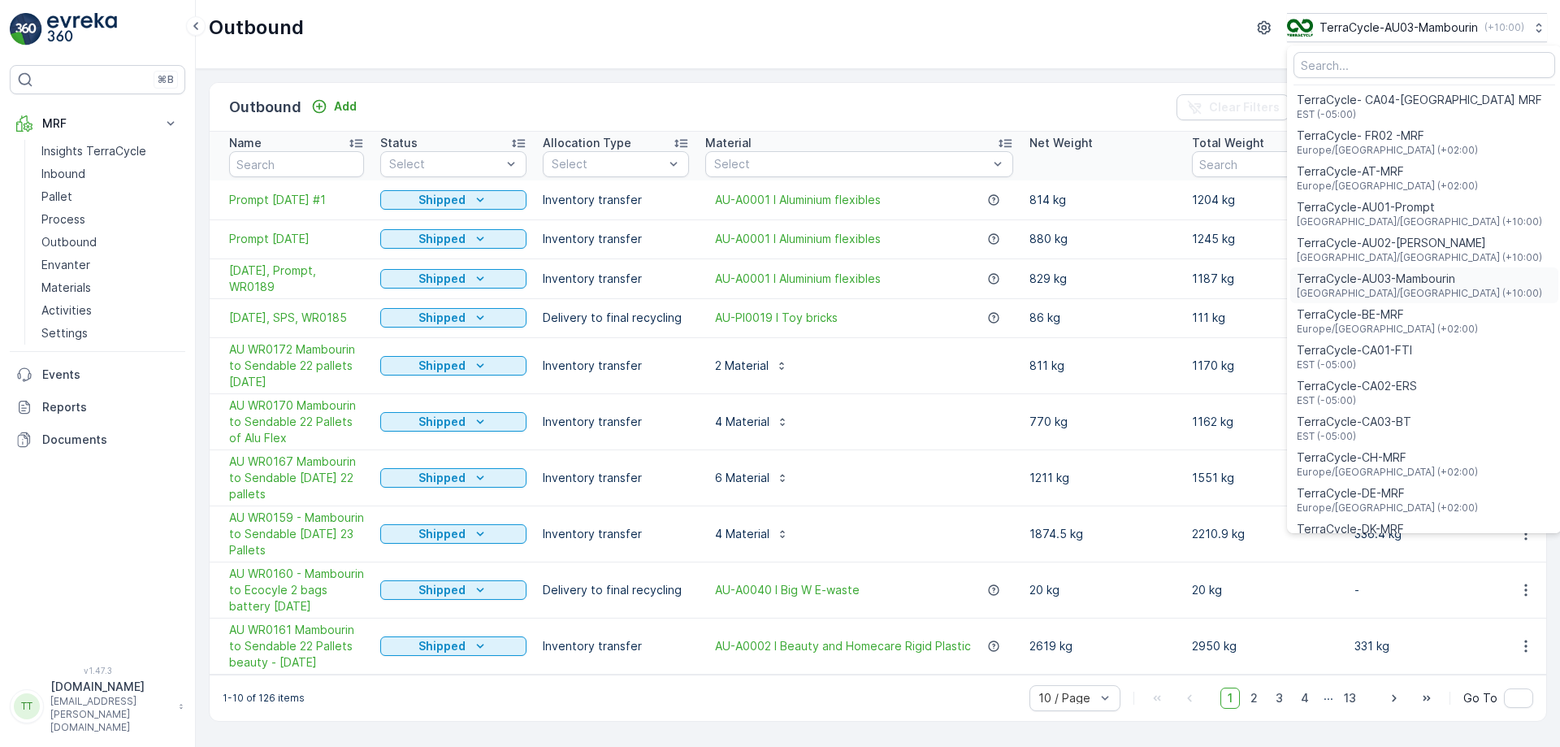 The height and width of the screenshot is (747, 1560). Describe the element at coordinates (1387, 315) in the screenshot. I see `span: TerraCycle-BE-MRF` at that location.